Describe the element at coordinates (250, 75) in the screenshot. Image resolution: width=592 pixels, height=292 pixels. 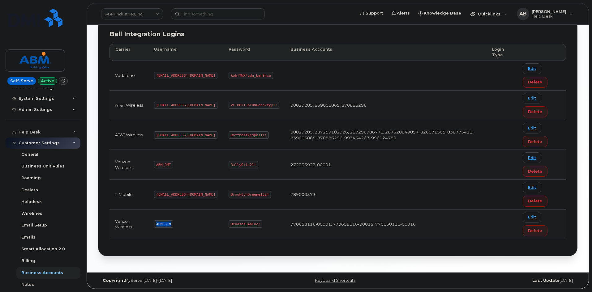
I see `code: kwb!TWX*udn_ban9hcu` at that location.